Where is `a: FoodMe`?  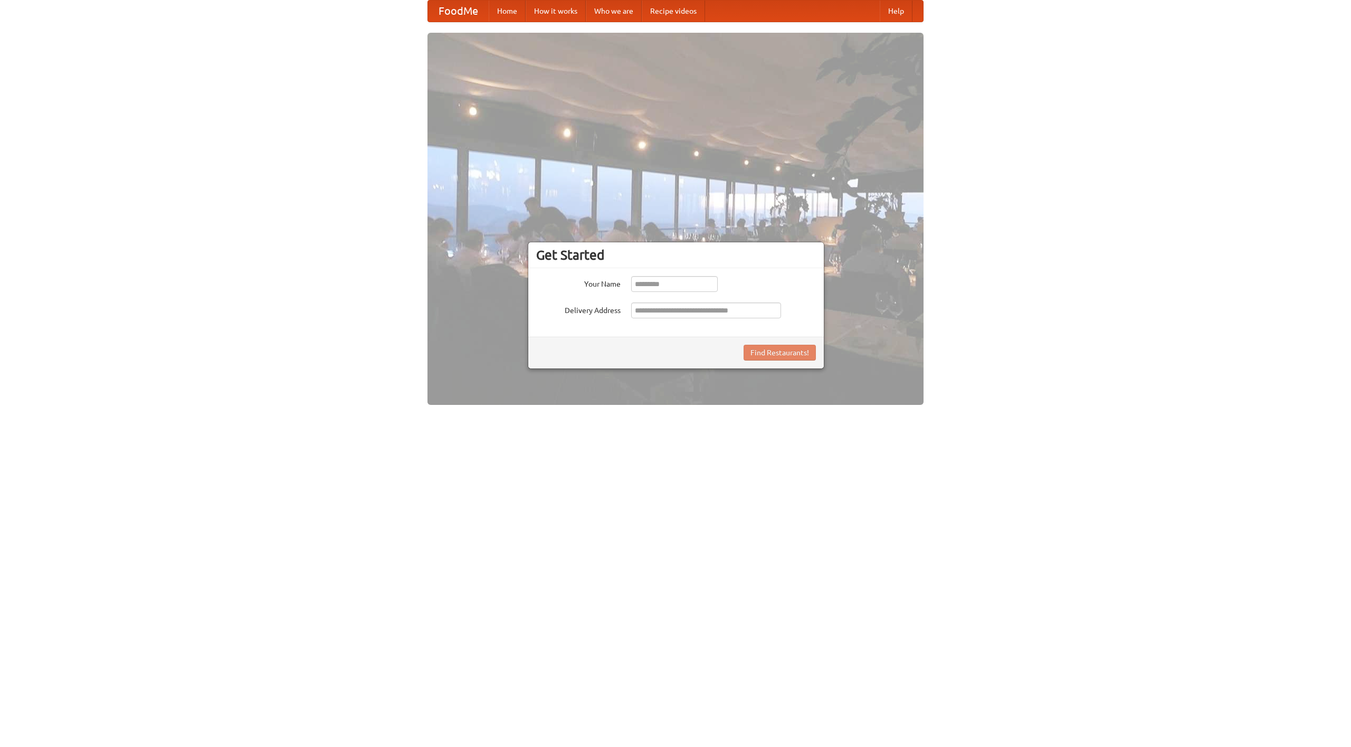 a: FoodMe is located at coordinates (458, 11).